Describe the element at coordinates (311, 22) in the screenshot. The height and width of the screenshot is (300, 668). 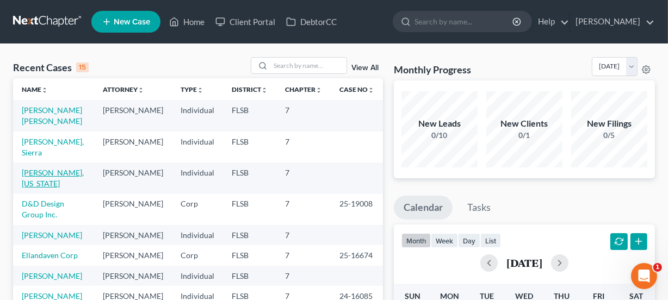
I see `a: DebtorCC` at that location.